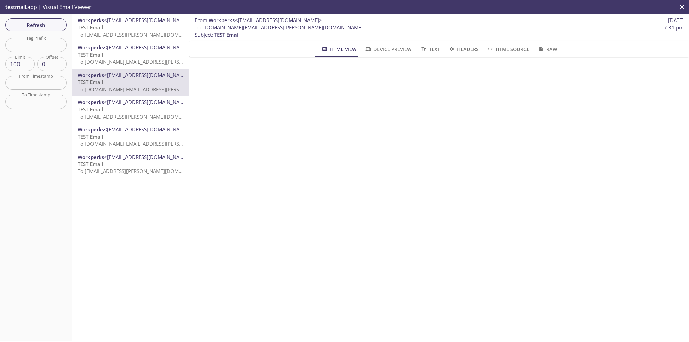 The image size is (689, 342). What do you see at coordinates (429, 49) in the screenshot?
I see `span: Text` at bounding box center [429, 49].